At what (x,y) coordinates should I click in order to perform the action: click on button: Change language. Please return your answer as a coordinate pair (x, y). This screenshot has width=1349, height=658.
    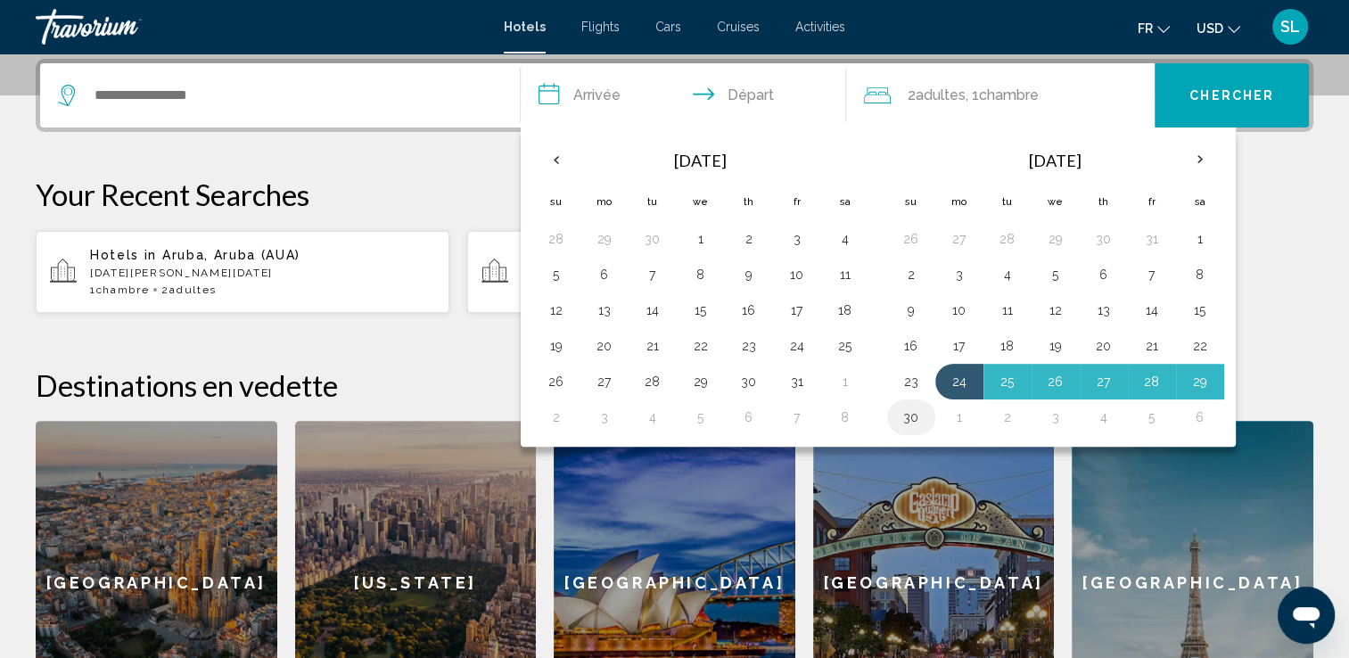
    Looking at the image, I should click on (1154, 28).